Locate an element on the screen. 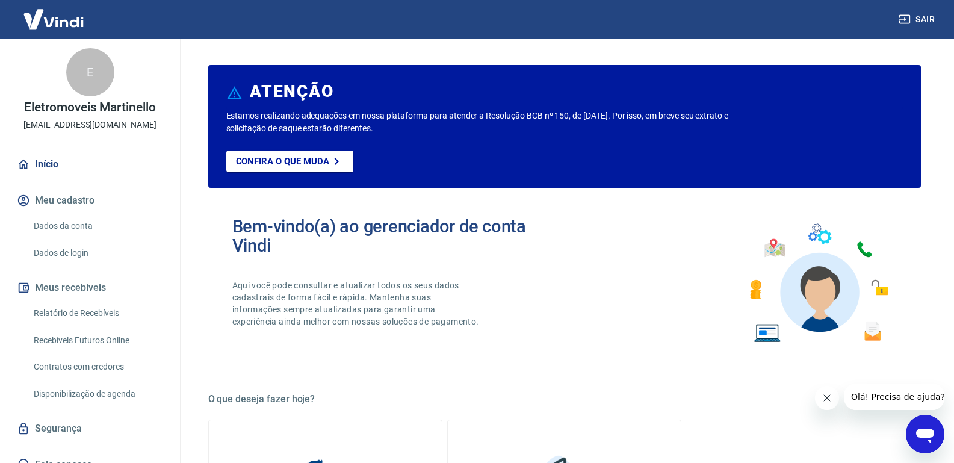 The width and height of the screenshot is (954, 463). a: Confira o que muda is located at coordinates (289, 161).